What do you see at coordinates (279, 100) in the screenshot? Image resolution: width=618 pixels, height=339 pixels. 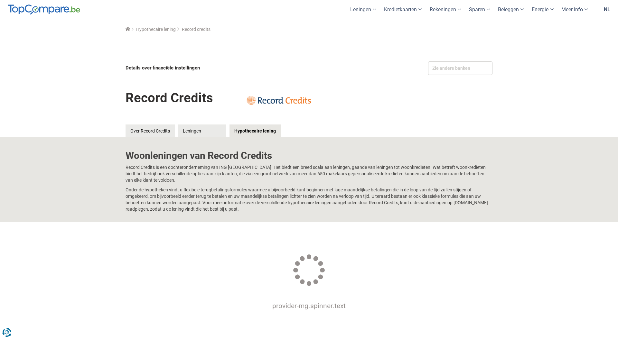 I see `img: Record Credits` at bounding box center [279, 100].